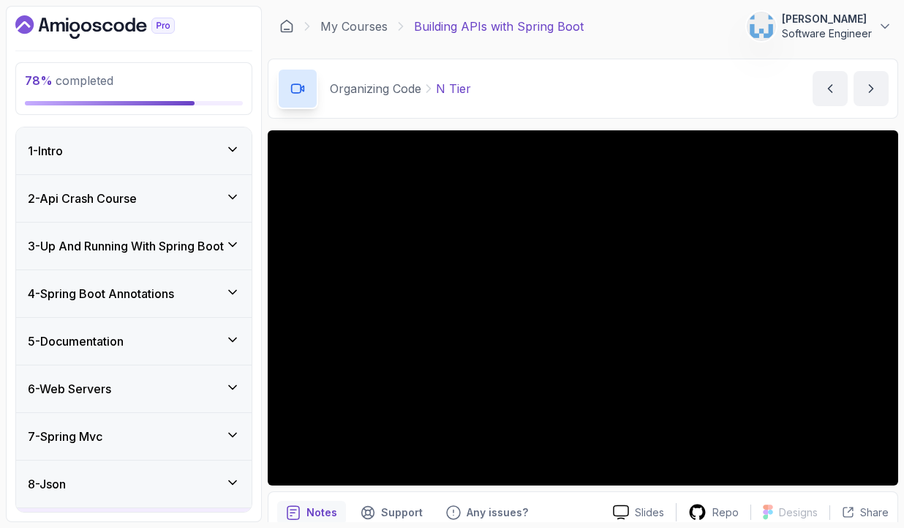  I want to click on h3: 2 - Api Crash Course, so click(82, 198).